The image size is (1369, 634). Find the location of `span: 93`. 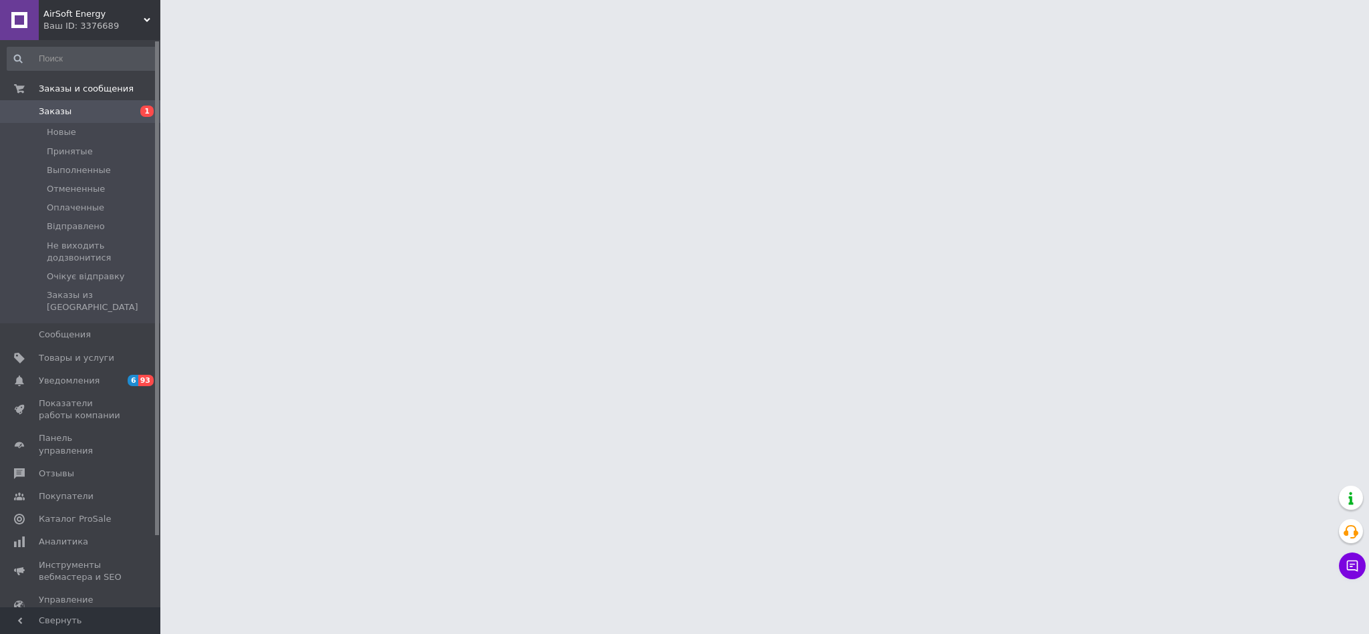

span: 93 is located at coordinates (146, 380).